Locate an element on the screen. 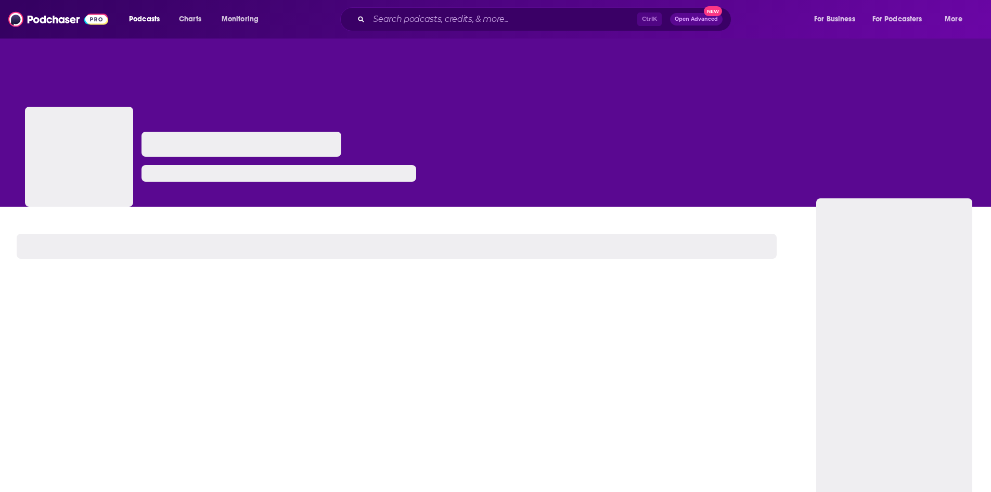  input: Search podcasts, credits, & more... is located at coordinates (503, 19).